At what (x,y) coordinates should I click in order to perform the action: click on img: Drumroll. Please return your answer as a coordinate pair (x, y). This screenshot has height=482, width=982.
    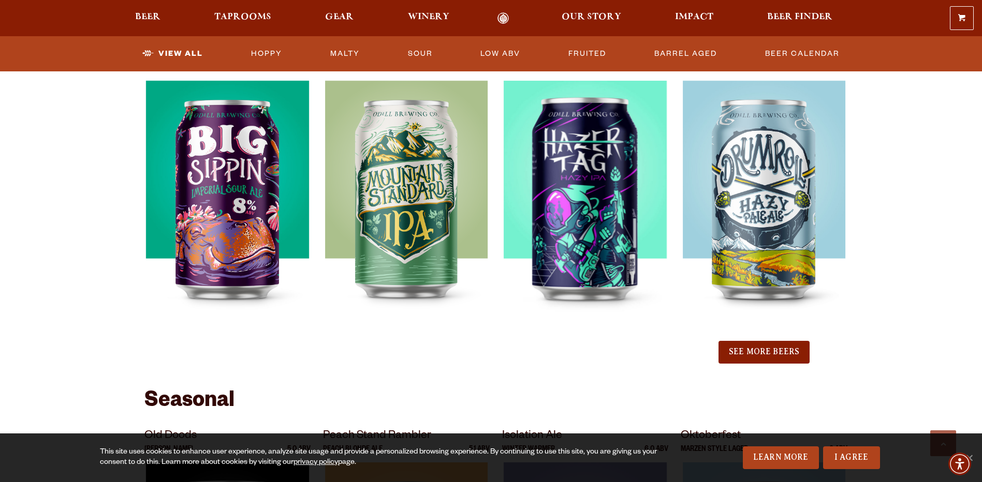
    Looking at the image, I should click on (764, 210).